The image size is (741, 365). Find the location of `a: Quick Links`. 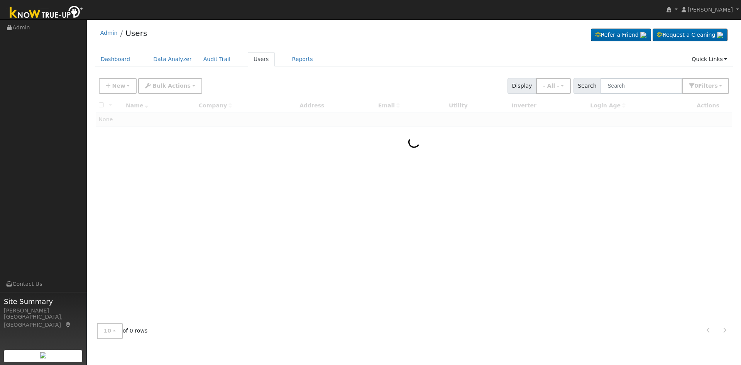

a: Quick Links is located at coordinates (709, 59).